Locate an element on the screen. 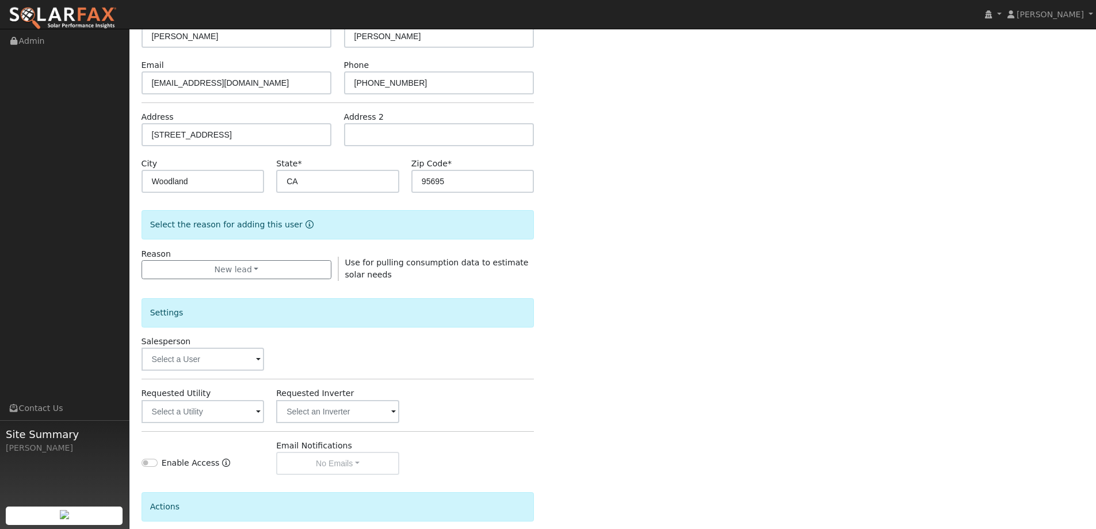  input: Select a Utility is located at coordinates (203, 411).